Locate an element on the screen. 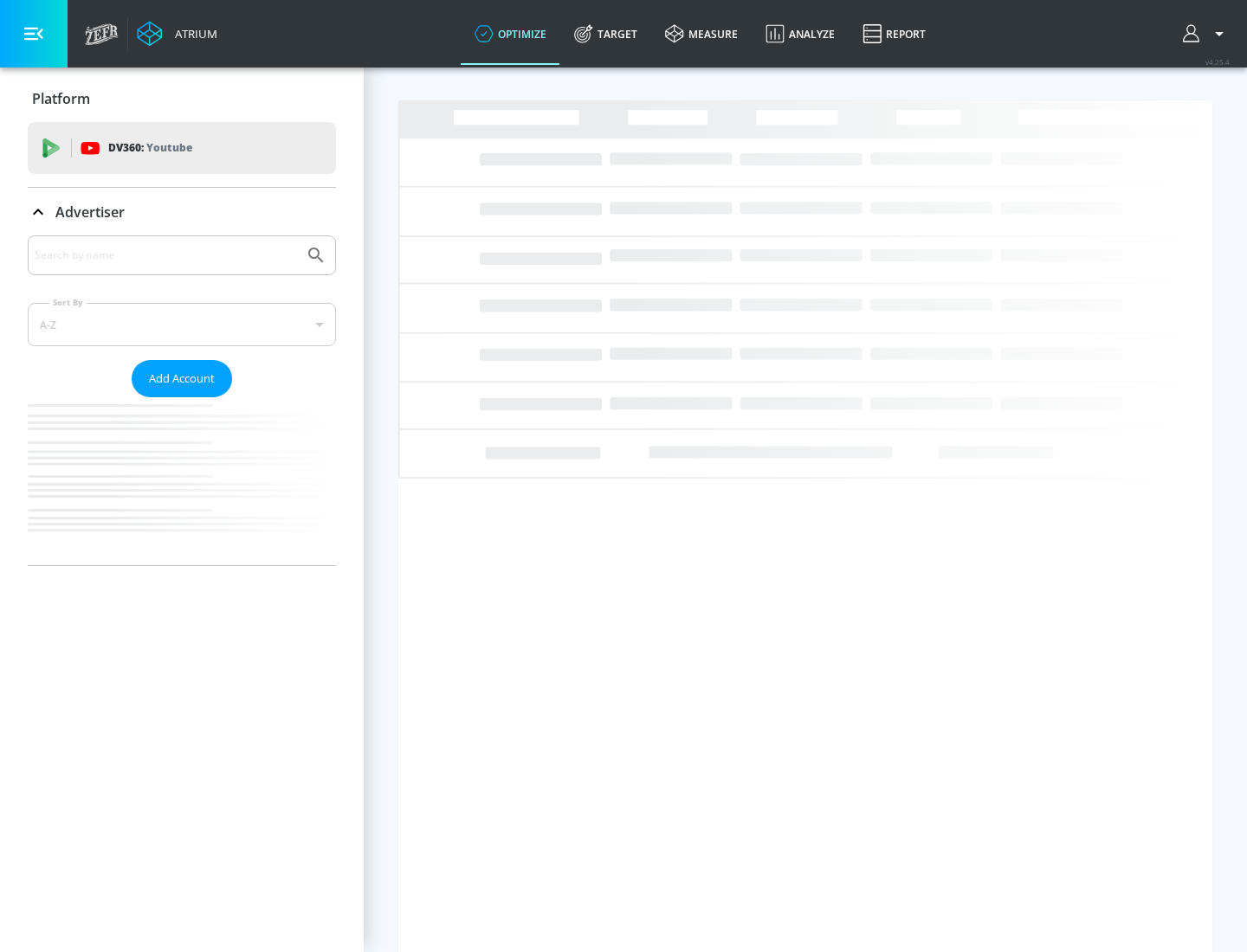 This screenshot has height=952, width=1247. div: DV360: Youtube is located at coordinates (182, 148).